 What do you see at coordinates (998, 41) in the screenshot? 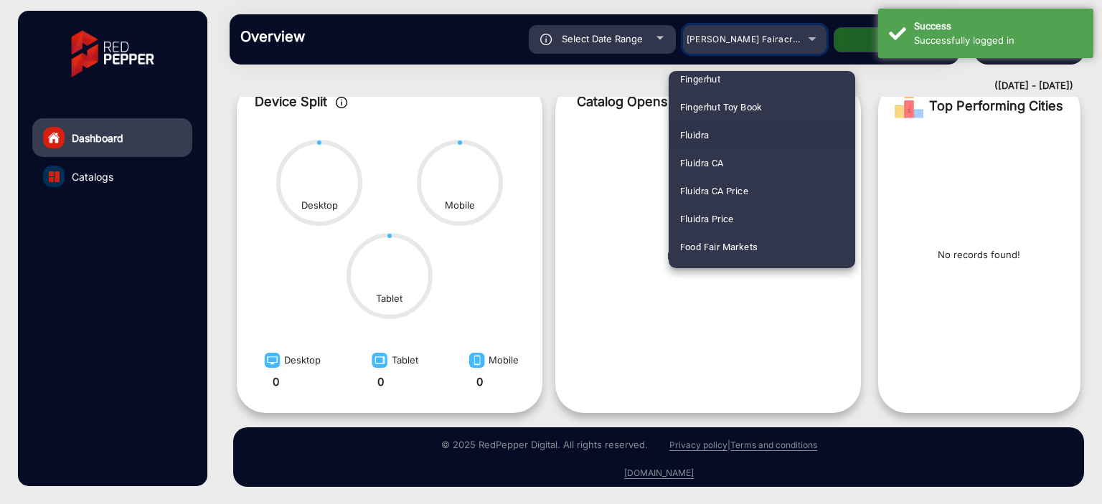
I see `div: Successfully logged in` at bounding box center [998, 41].